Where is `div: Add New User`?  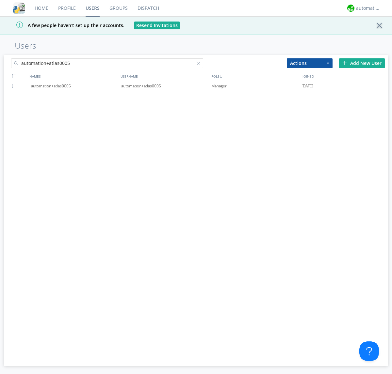 div: Add New User is located at coordinates (362, 63).